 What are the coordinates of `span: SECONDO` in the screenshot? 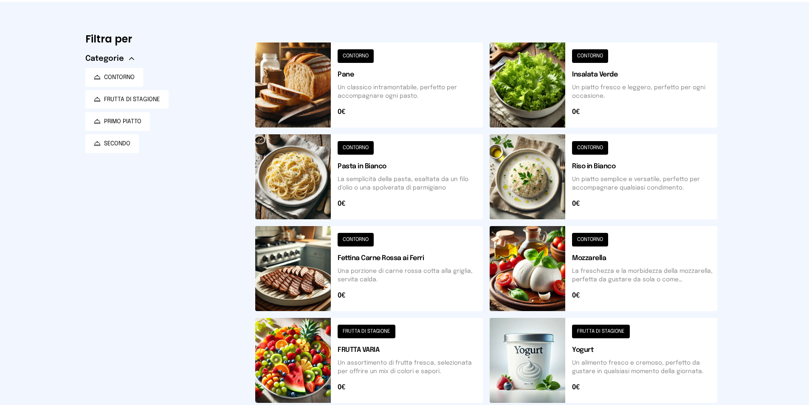 It's located at (117, 143).